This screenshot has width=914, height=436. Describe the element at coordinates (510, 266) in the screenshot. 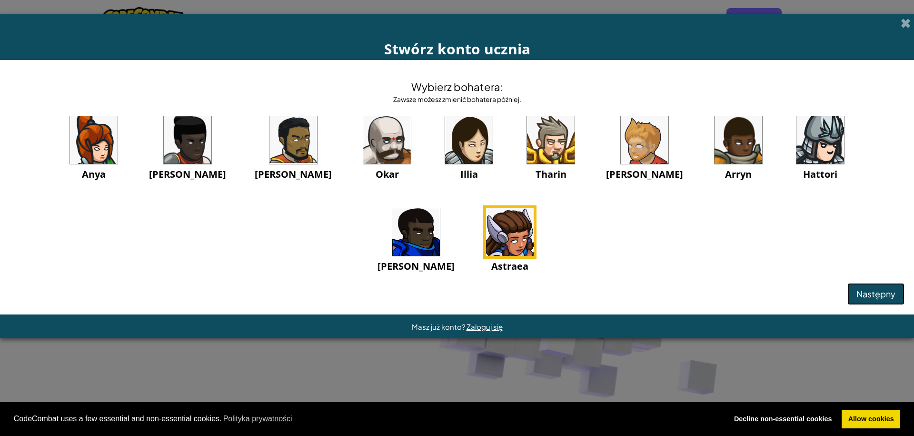

I see `span: Astraea` at that location.